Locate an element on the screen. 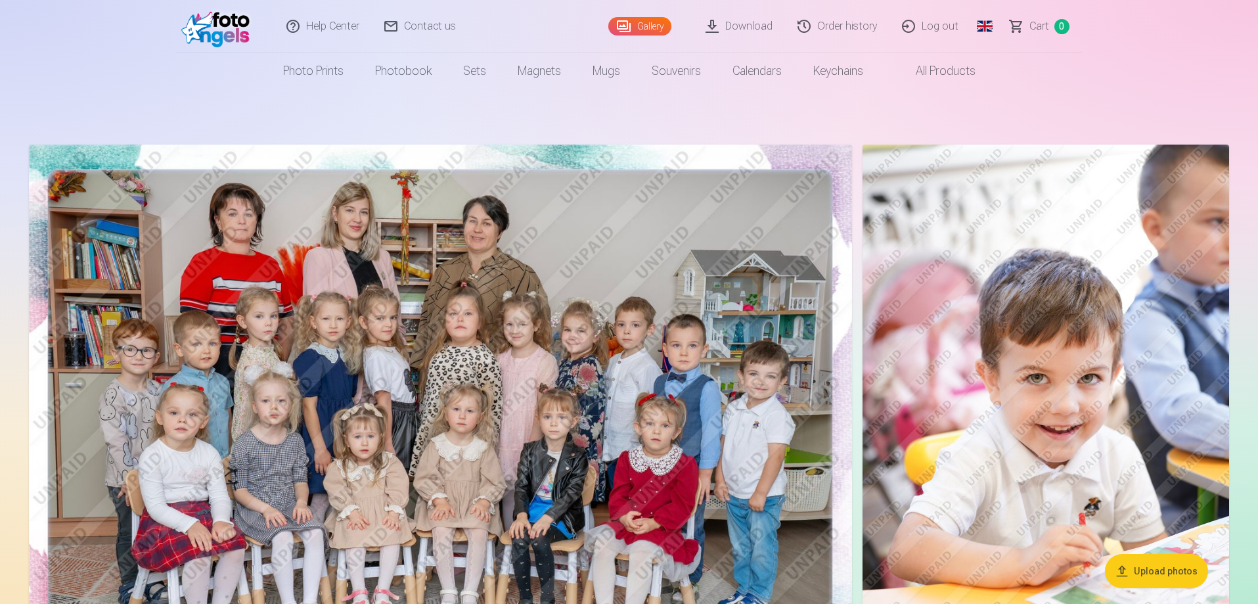 This screenshot has width=1258, height=604. a: Sets is located at coordinates (474, 71).